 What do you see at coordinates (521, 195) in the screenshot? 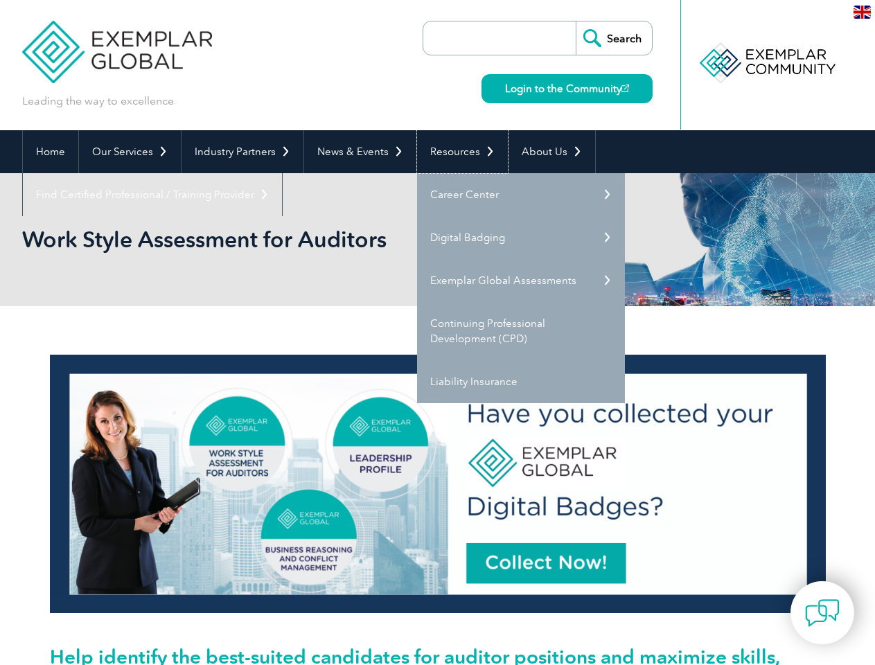
I see `a: Career Center` at bounding box center [521, 195].